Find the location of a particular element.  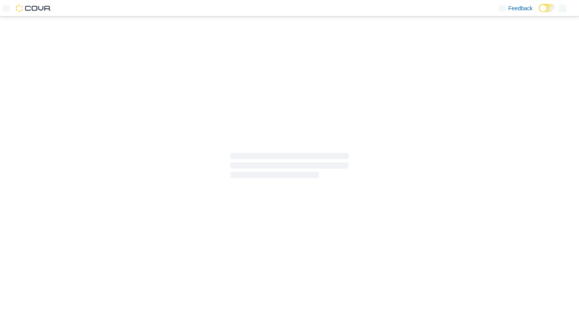

span: Loading is located at coordinates (289, 167).